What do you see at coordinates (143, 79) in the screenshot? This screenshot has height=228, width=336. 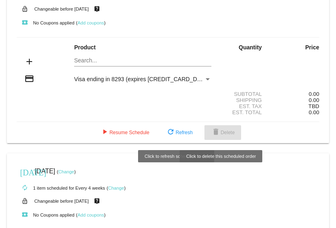 I see `mat-select: Payment Method` at bounding box center [143, 79].